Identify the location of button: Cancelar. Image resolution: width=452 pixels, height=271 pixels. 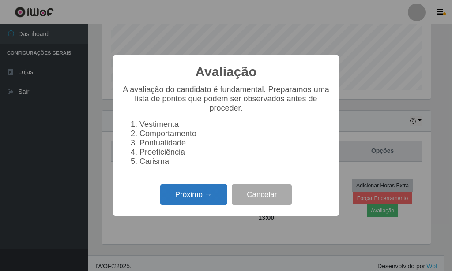
(262, 195).